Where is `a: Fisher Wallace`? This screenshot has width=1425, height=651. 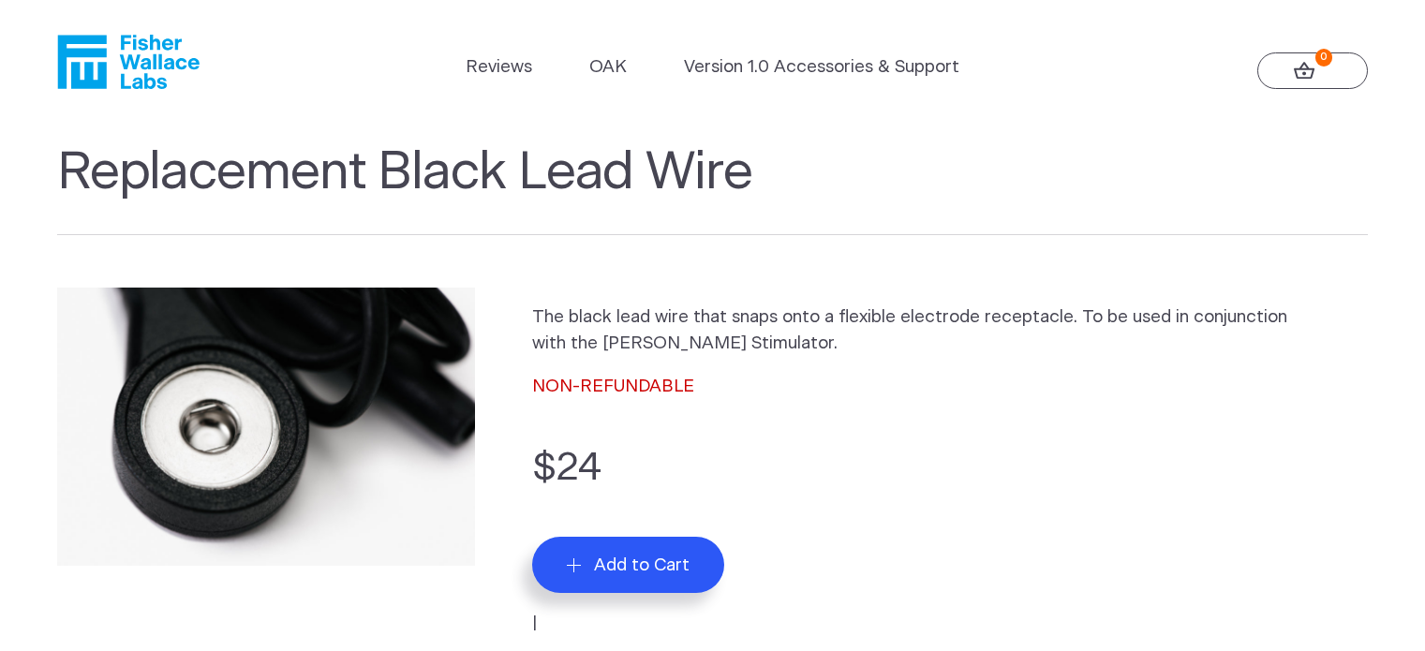 a: Fisher Wallace is located at coordinates (128, 62).